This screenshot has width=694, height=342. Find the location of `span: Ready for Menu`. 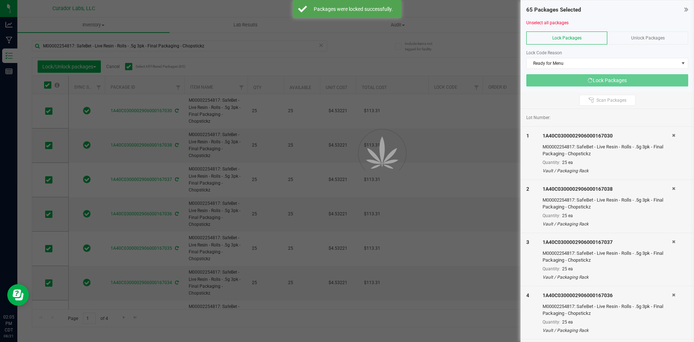

span: Ready for Menu is located at coordinates (603, 63).